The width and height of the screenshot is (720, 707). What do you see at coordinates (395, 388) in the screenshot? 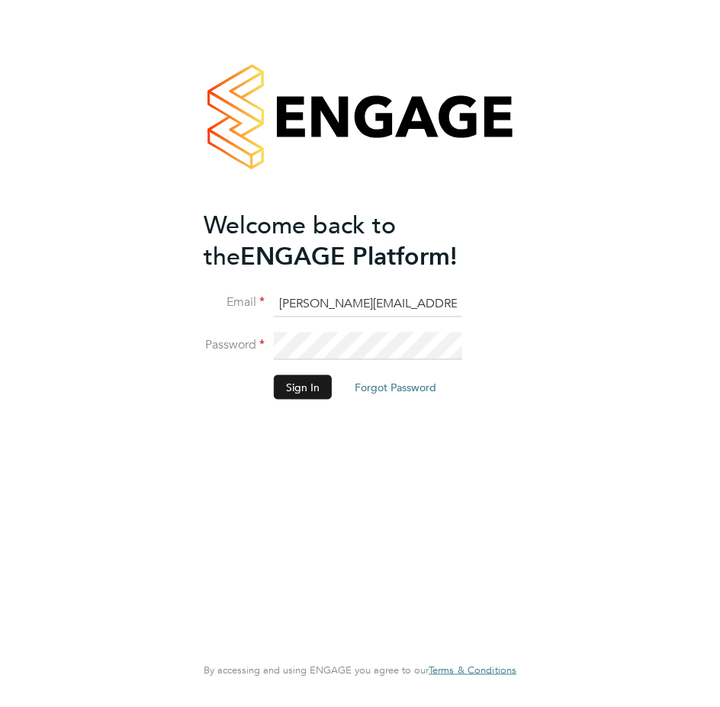
I see `button: Forgot Password` at bounding box center [395, 388].